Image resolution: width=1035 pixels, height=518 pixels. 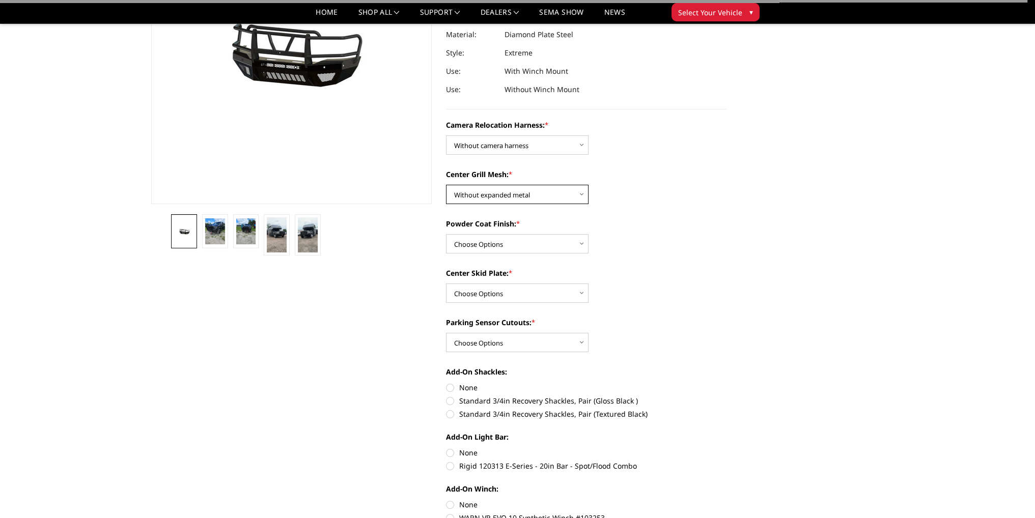 What do you see at coordinates (715, 12) in the screenshot?
I see `button: Select Your Vehicle` at bounding box center [715, 12].